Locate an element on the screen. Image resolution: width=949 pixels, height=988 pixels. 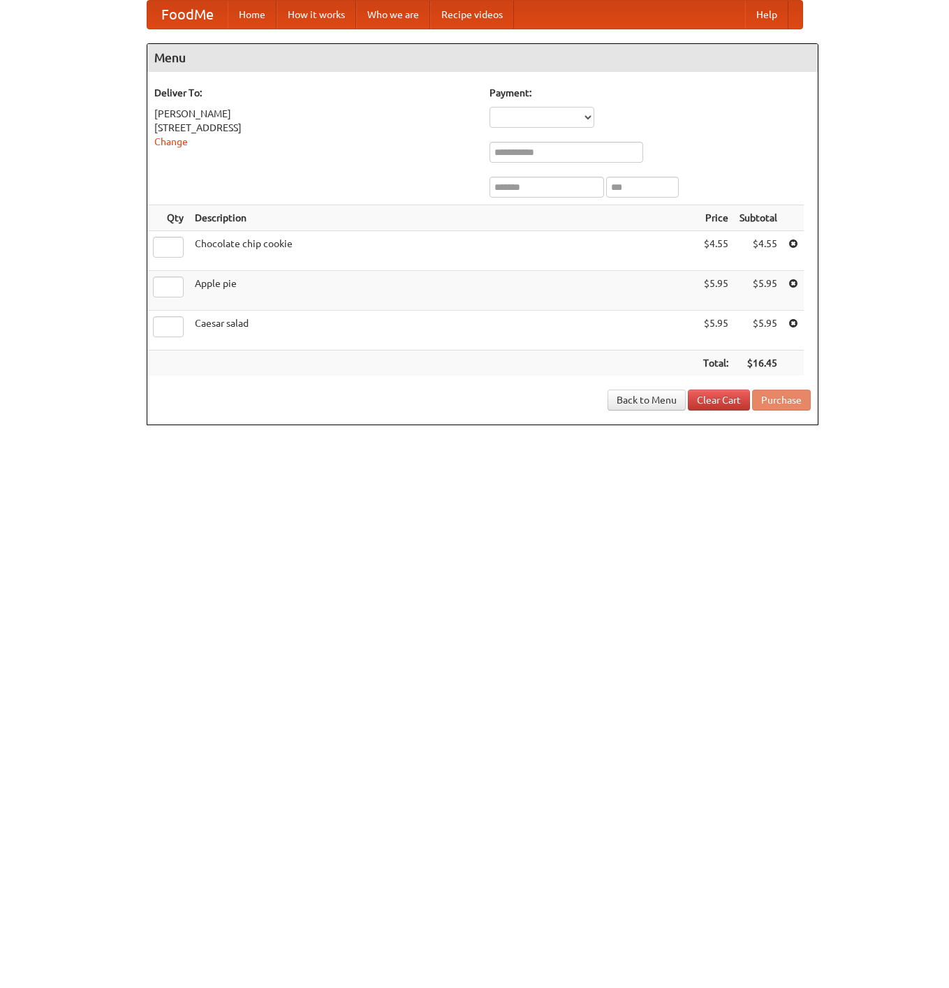
button: Purchase is located at coordinates (782, 400).